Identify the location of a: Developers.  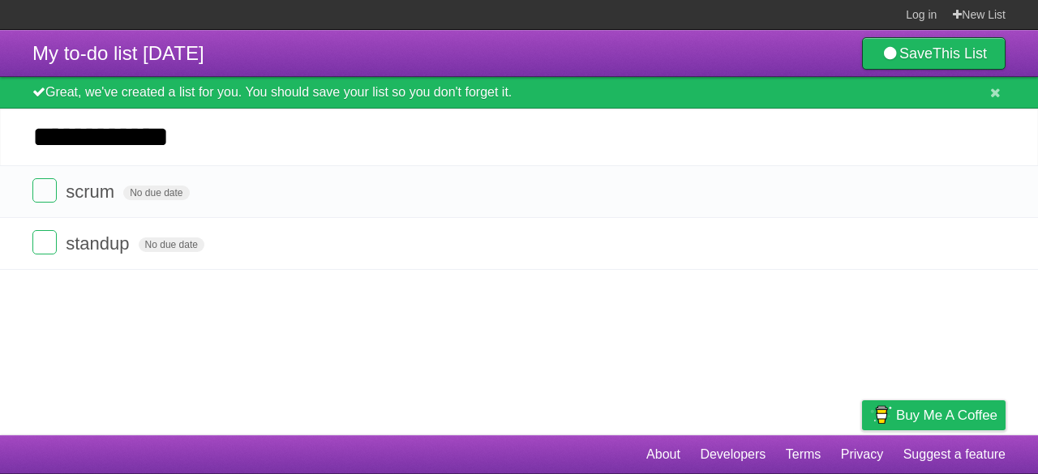
(732, 455).